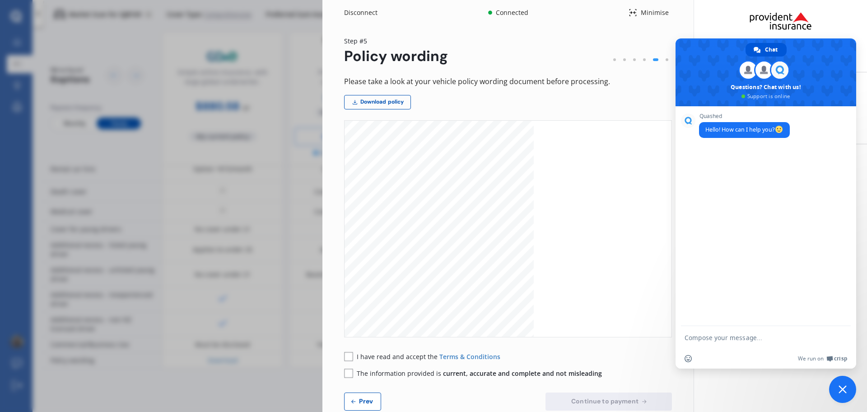 This screenshot has width=867, height=412. What do you see at coordinates (823, 358) in the screenshot?
I see `a: We run onCrisp` at bounding box center [823, 358].